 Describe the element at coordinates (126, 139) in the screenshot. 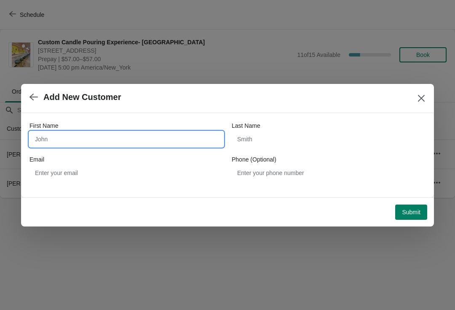

I see `input: John` at that location.